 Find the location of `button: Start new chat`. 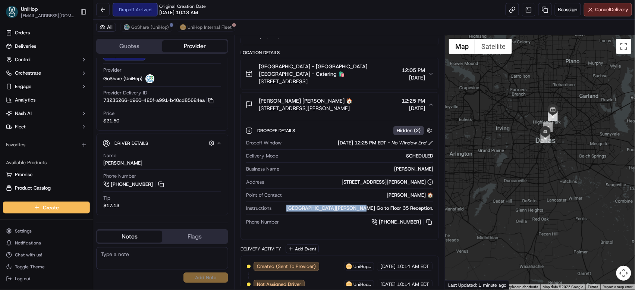

button: Start new chat is located at coordinates (131, 78).